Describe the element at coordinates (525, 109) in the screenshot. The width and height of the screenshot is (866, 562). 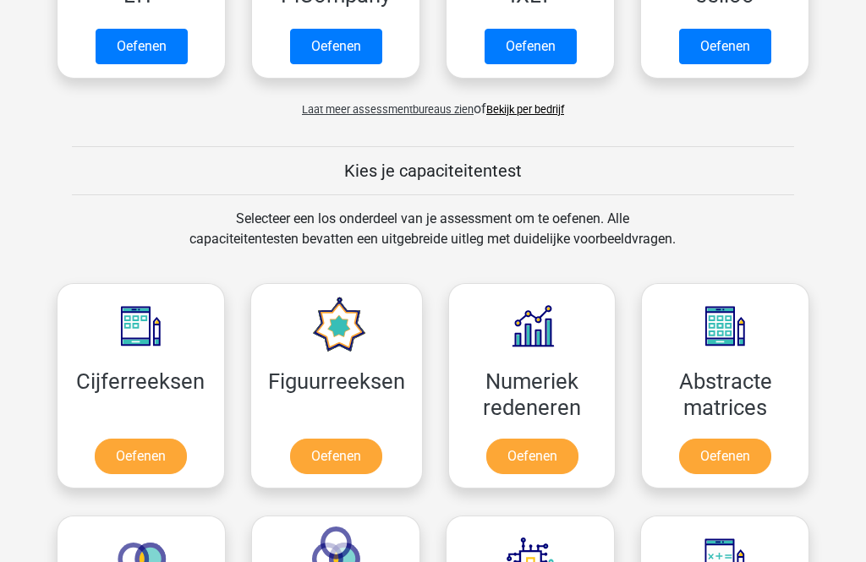
I see `a: Bekijk per bedrijf` at that location.